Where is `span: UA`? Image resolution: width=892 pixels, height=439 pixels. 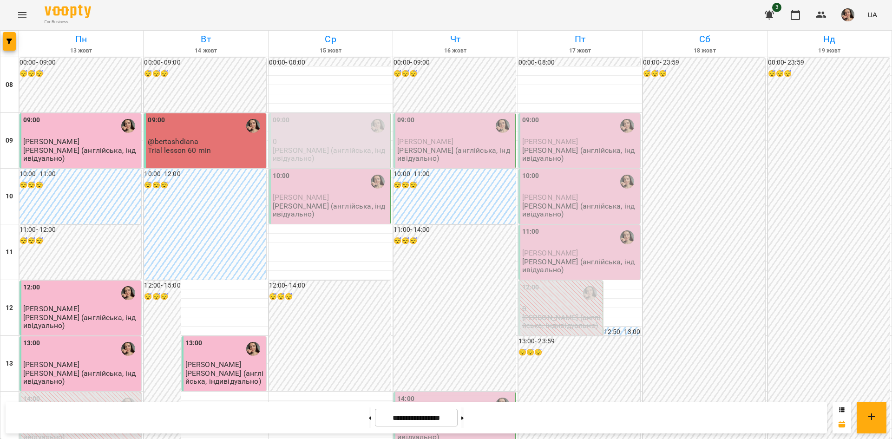
span: UA is located at coordinates (872, 14).